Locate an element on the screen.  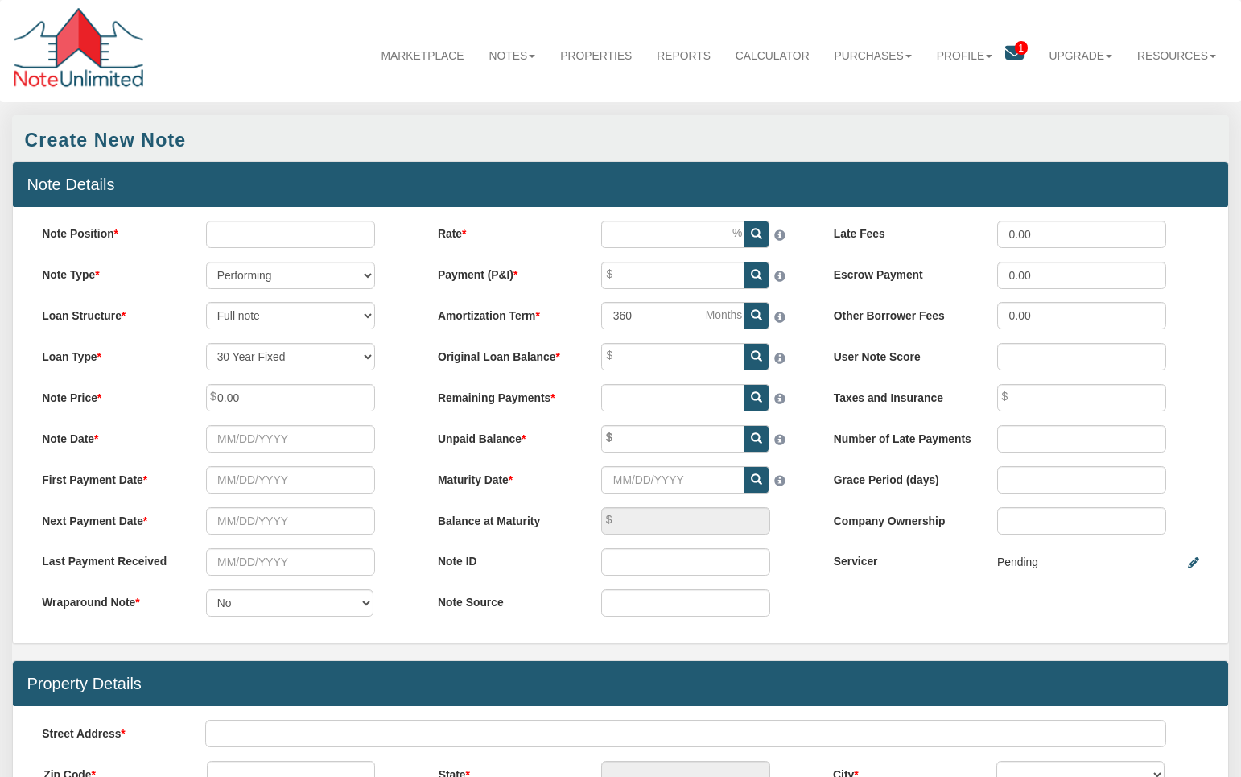
label: Maturity Date is located at coordinates (506, 477).